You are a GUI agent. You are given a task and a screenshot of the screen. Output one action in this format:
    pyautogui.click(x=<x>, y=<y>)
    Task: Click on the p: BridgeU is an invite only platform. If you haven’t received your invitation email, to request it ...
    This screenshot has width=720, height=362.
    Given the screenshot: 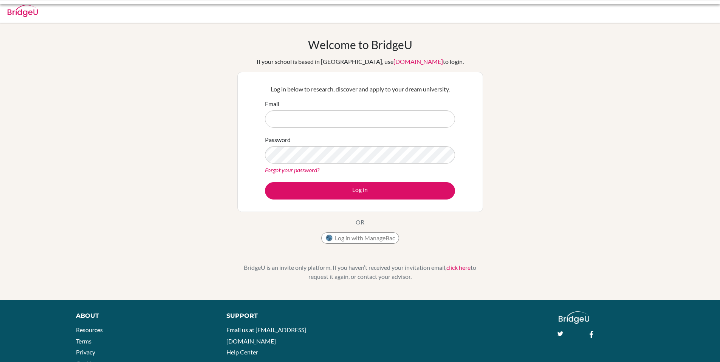 What is the action you would take?
    pyautogui.click(x=360, y=272)
    